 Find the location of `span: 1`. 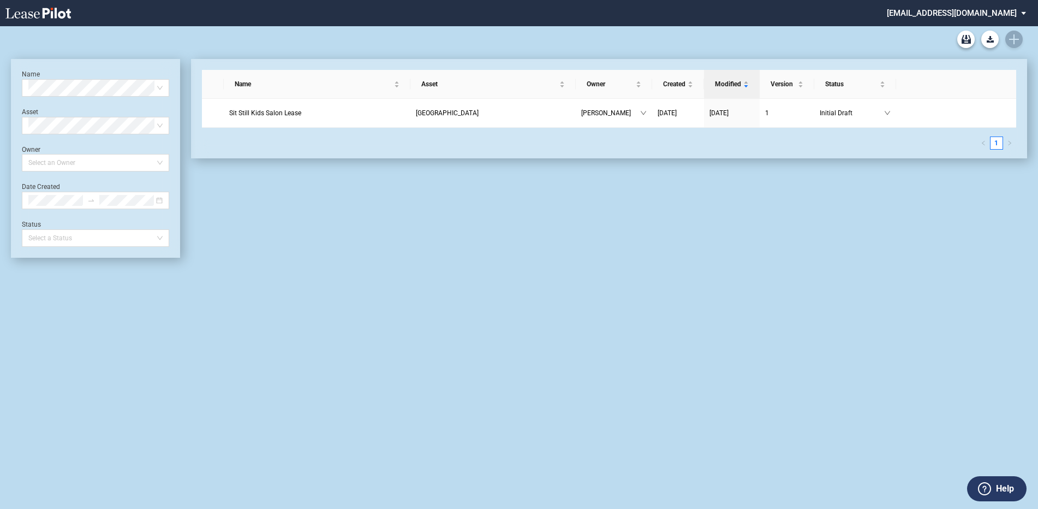

span: 1 is located at coordinates (767, 113).